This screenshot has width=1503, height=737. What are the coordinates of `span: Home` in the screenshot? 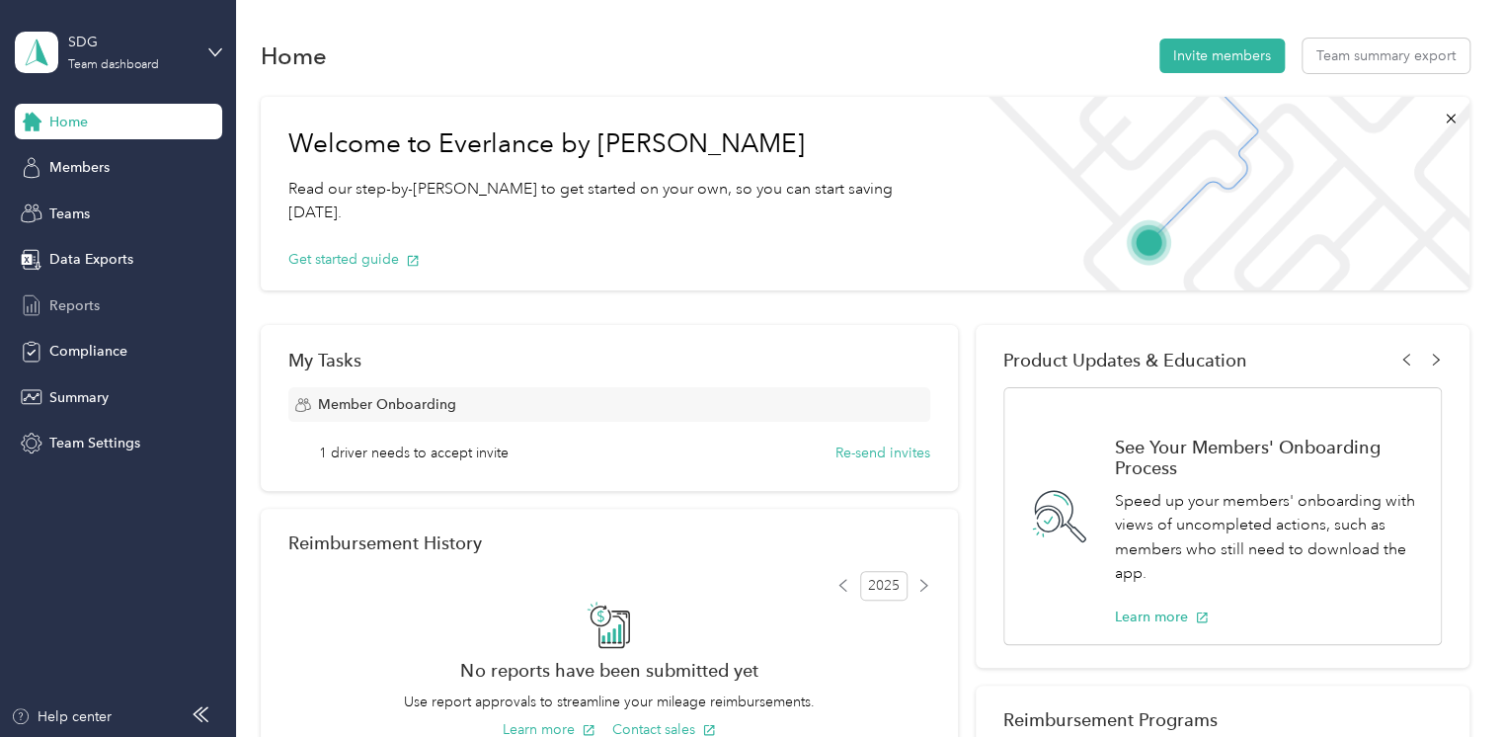 It's located at (68, 122).